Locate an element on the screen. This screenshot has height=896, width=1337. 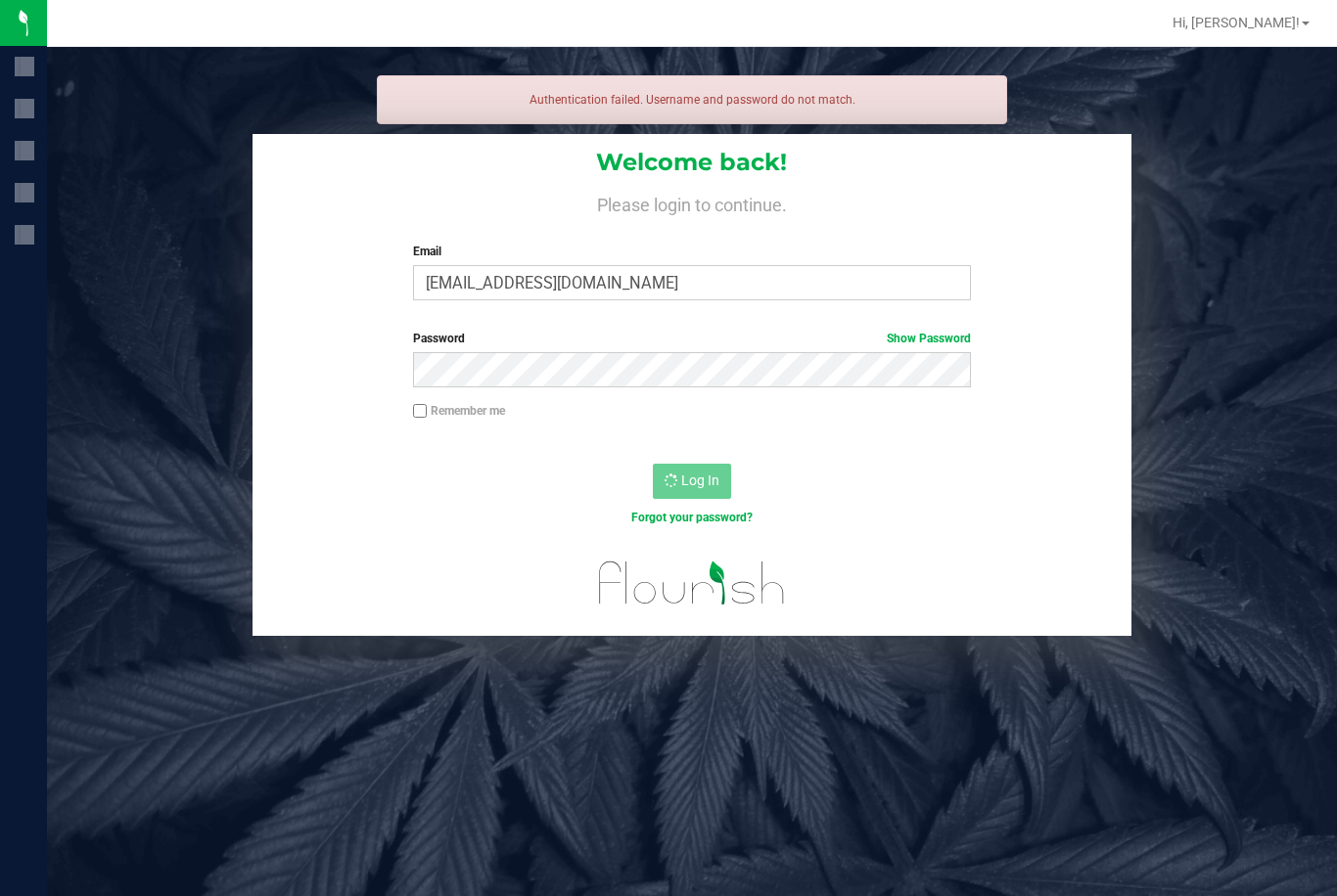
h4: Please login to continue. is located at coordinates (692, 203).